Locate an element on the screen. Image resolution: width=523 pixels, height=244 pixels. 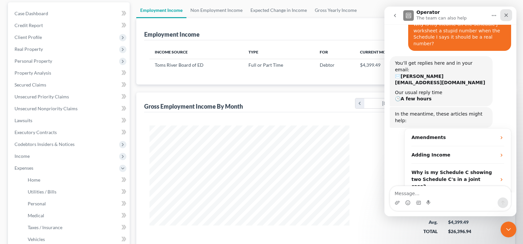
a: Unsecured Nonpriority Claims is located at coordinates (69, 108).